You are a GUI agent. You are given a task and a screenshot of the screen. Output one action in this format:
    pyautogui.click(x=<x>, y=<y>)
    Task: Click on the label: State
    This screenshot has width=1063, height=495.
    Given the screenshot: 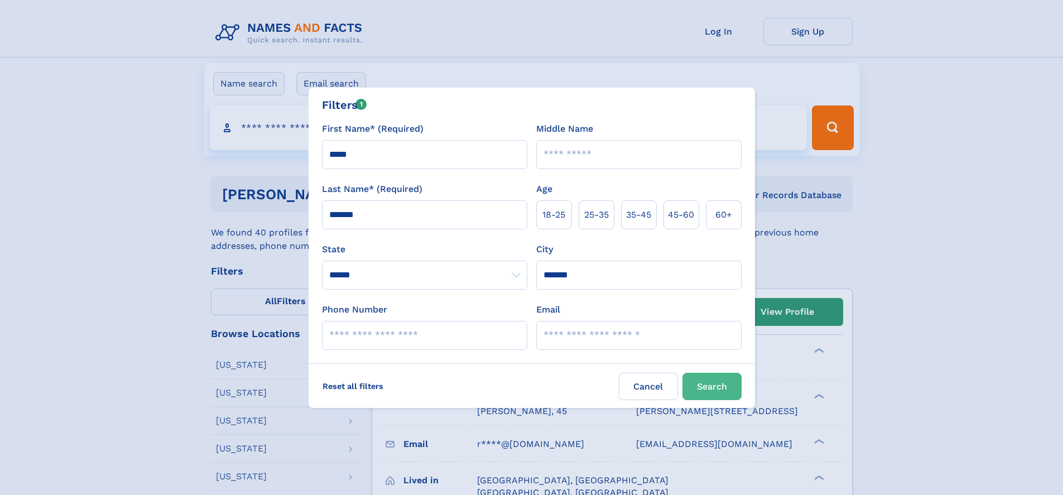 What is the action you would take?
    pyautogui.click(x=424, y=249)
    